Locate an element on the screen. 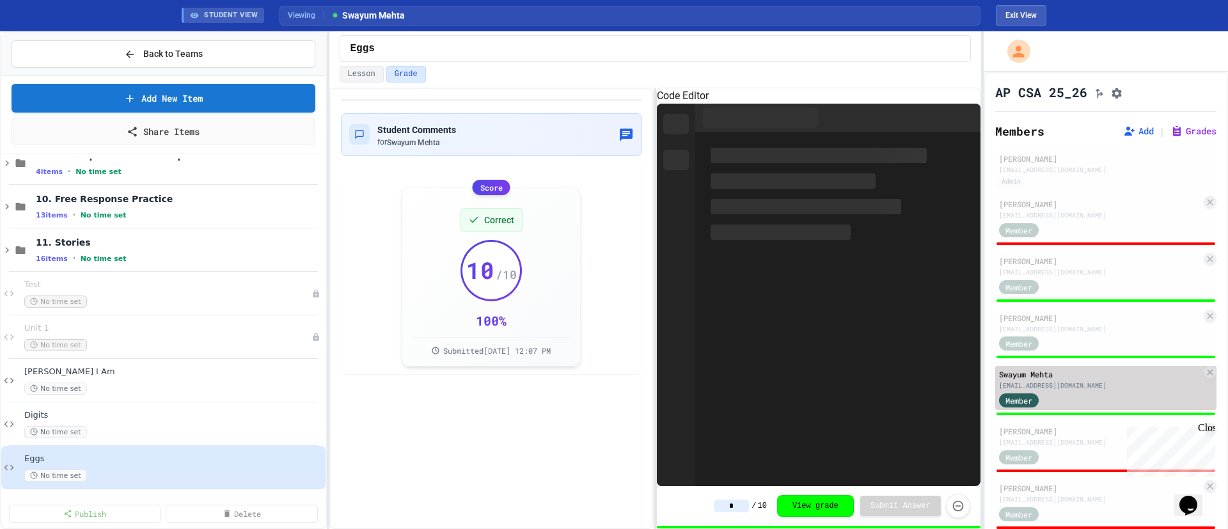  button: Submit Answer is located at coordinates (901, 506).